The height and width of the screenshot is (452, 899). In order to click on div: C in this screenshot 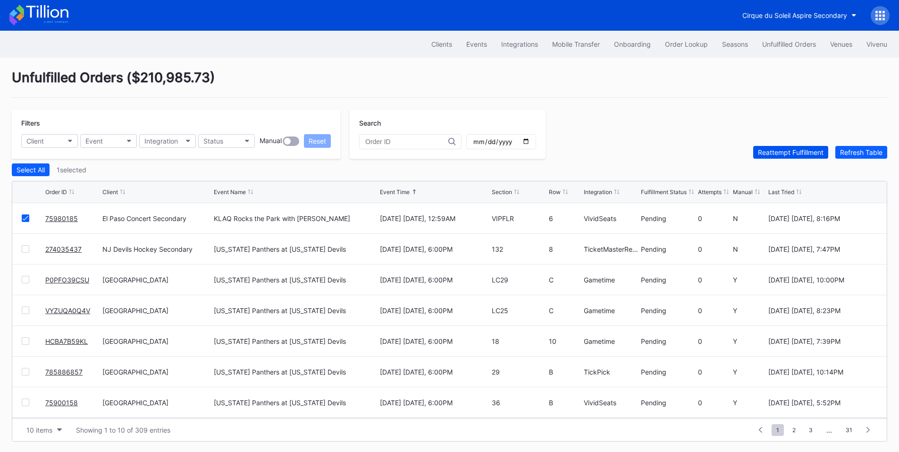, I will do `click(565, 310)`.